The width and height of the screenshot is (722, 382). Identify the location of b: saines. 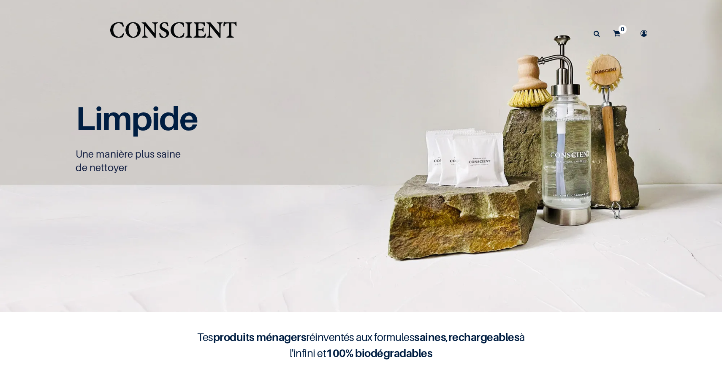
(430, 336).